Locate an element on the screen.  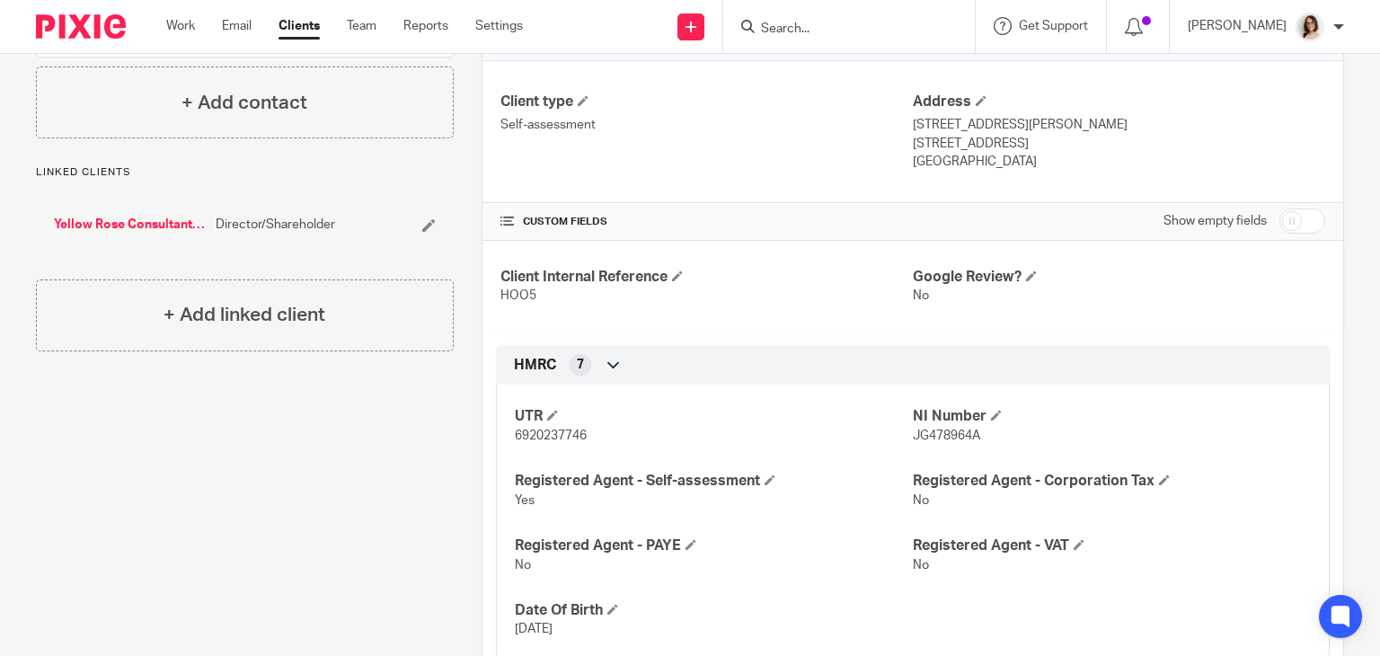
h4: NI Number is located at coordinates (1111, 416).